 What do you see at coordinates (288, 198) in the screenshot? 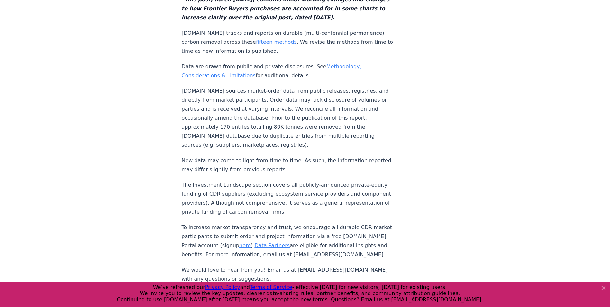
I see `p: The Investment Landscape section covers all publicly-announced private-equity funding of CDR supp...` at bounding box center [288, 198].